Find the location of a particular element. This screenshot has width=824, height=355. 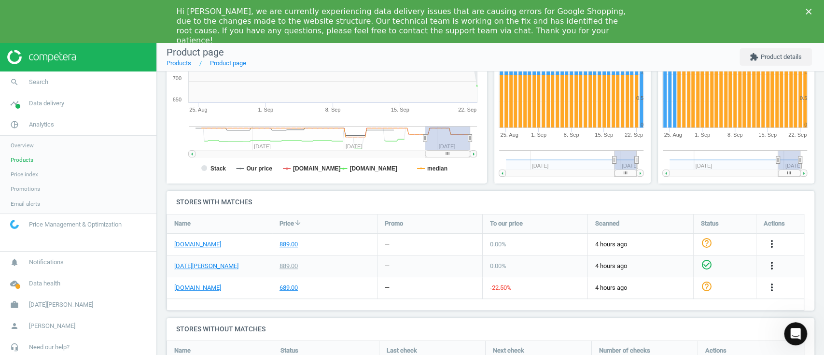

span: Product page is located at coordinates (195, 52).